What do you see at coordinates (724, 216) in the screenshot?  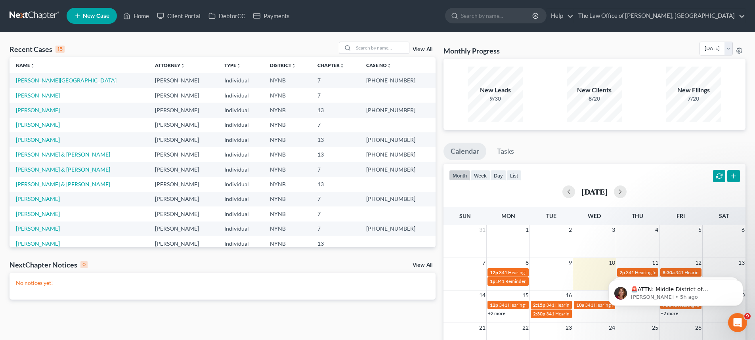 I see `span: Sat` at bounding box center [724, 216].